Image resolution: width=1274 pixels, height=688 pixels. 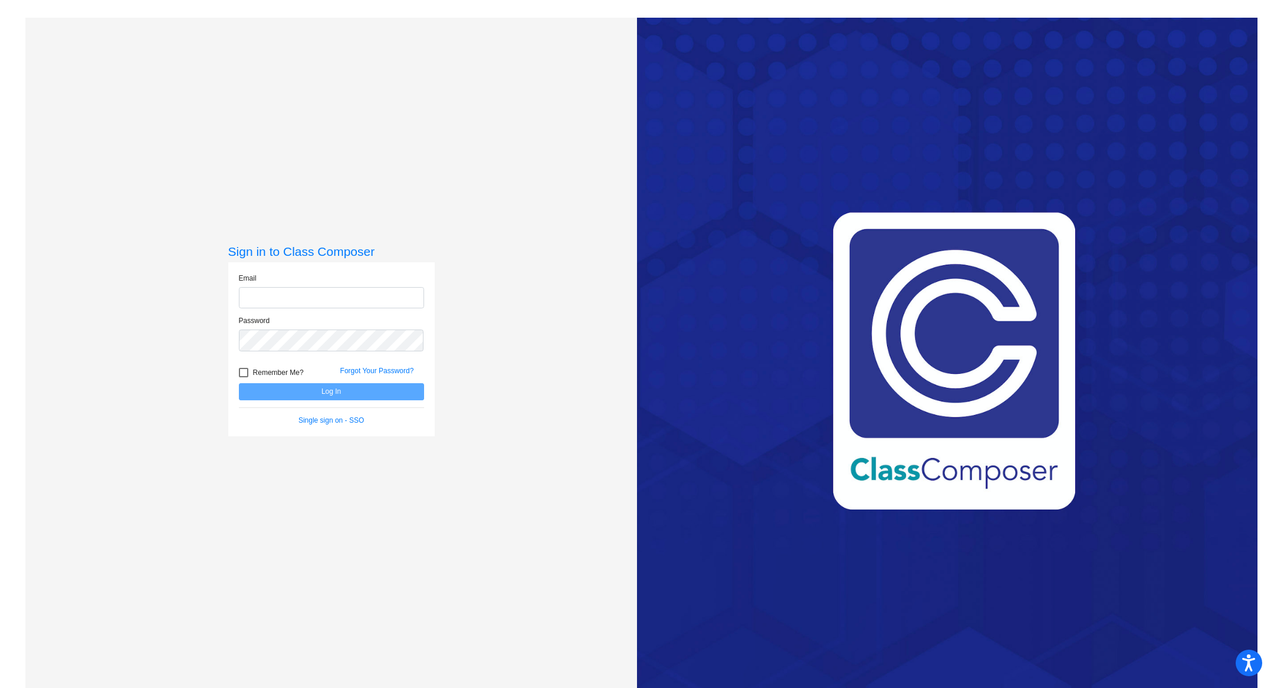 What do you see at coordinates (248, 278) in the screenshot?
I see `label: Email` at bounding box center [248, 278].